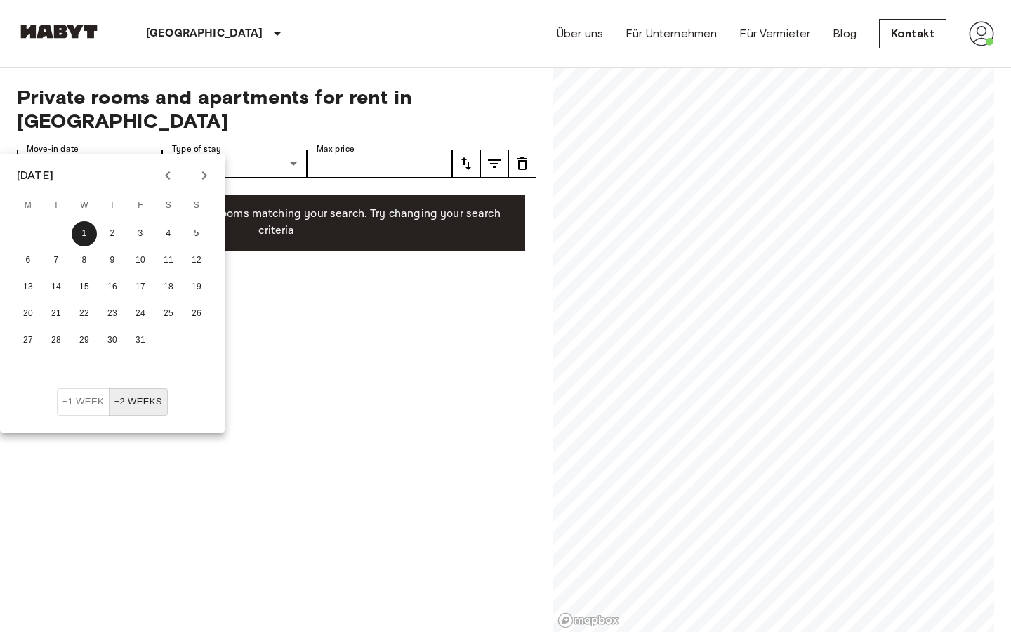  I want to click on a: Für Unternehmen, so click(671, 34).